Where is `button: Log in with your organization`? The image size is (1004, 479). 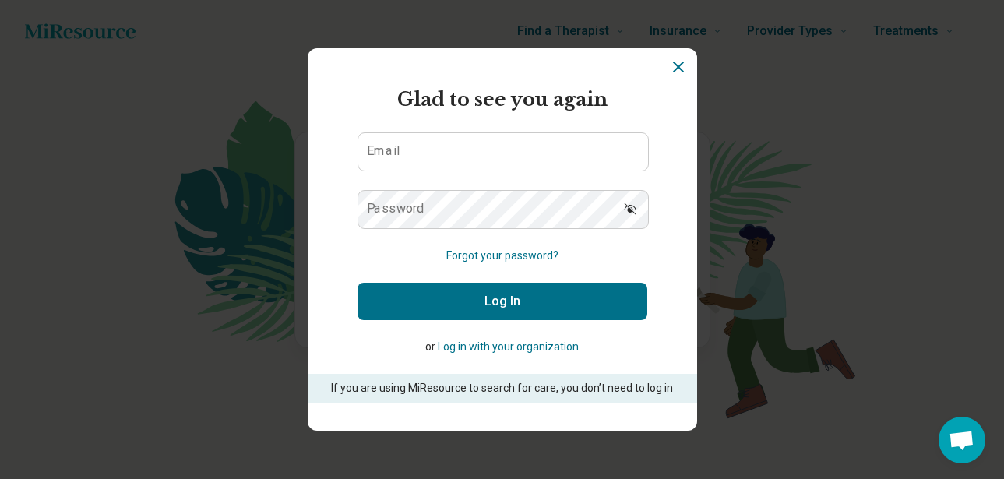 button: Log in with your organization is located at coordinates (508, 347).